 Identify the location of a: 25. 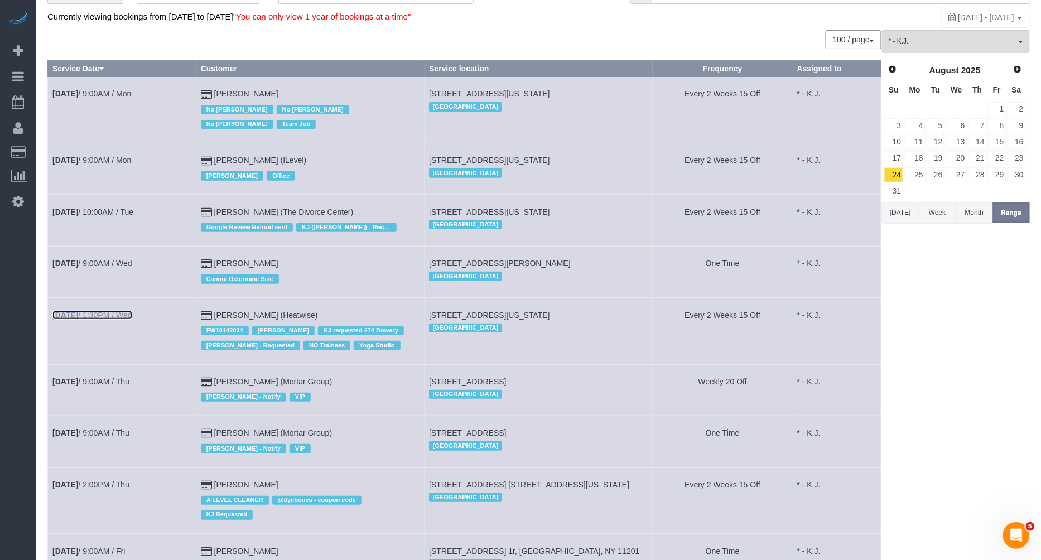
(914, 175).